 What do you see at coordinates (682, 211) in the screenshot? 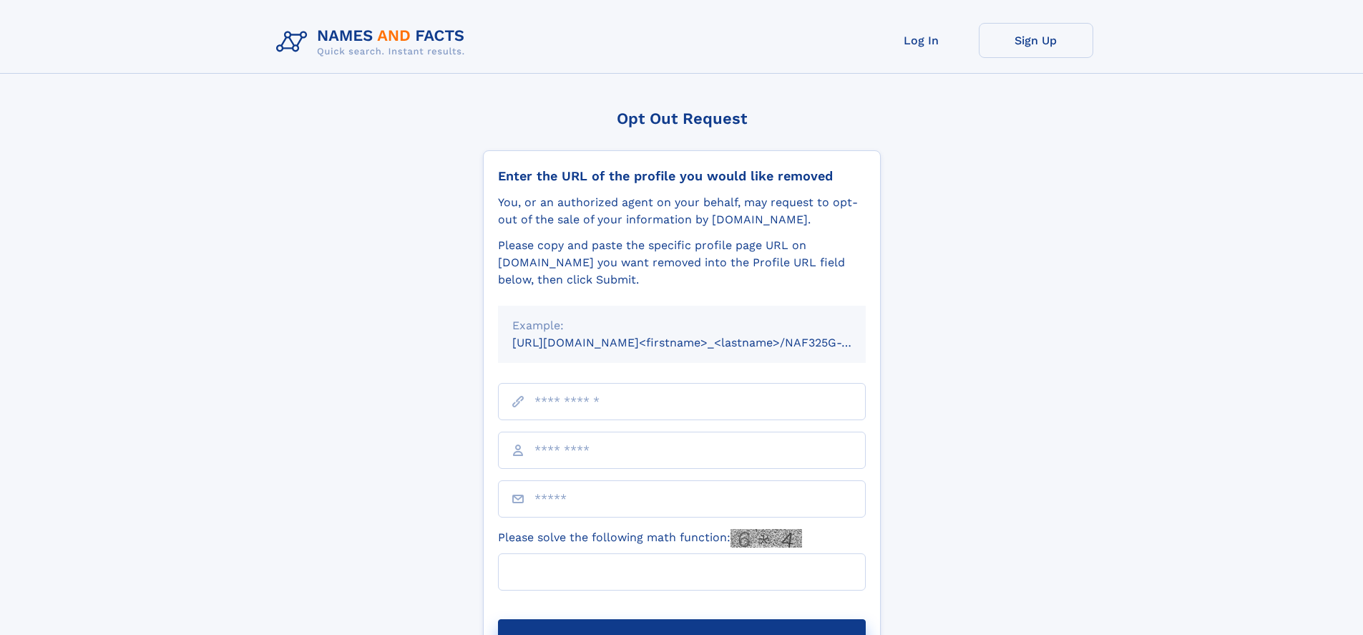
I see `div: You, or an authorized agent on your behalf, may request to opt-out of the sale of your informatio...` at bounding box center [682, 211].